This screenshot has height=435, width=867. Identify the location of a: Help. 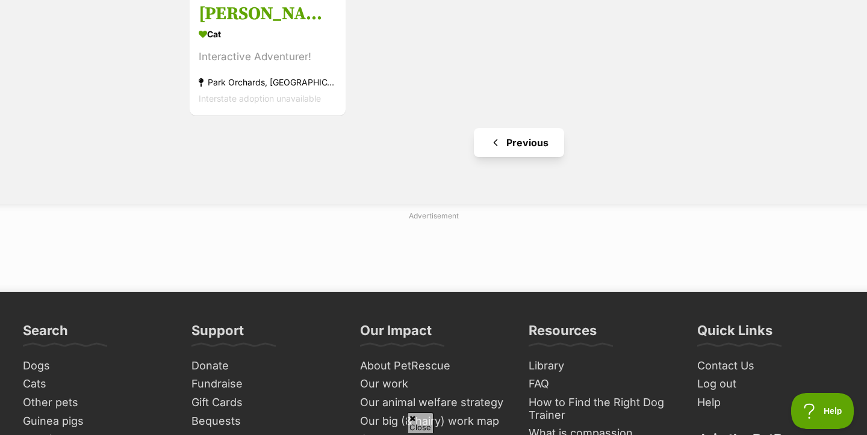
(771, 403).